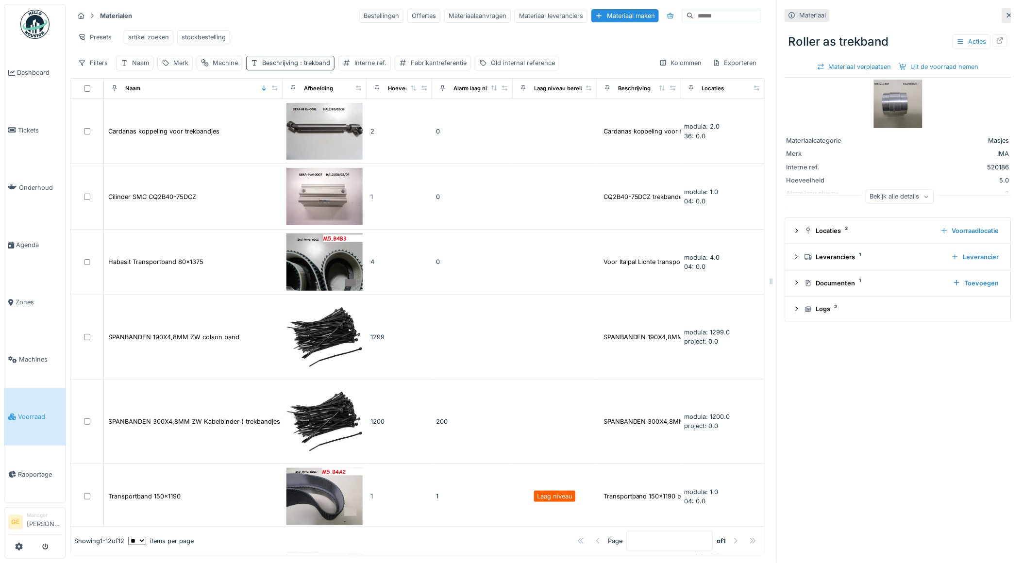 The image size is (1023, 563). What do you see at coordinates (35, 417) in the screenshot?
I see `a: Voorraad` at bounding box center [35, 417].